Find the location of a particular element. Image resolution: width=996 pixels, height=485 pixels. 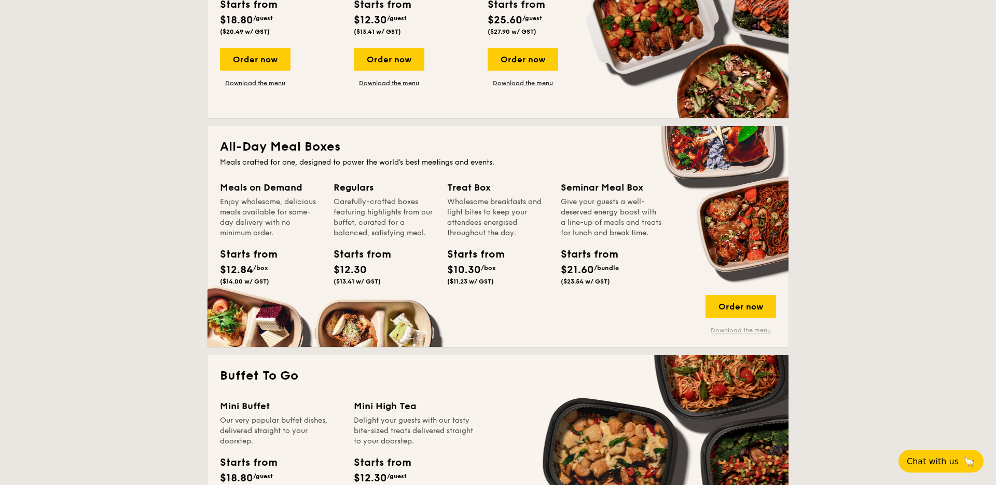

span: $10.30 is located at coordinates (464, 270).